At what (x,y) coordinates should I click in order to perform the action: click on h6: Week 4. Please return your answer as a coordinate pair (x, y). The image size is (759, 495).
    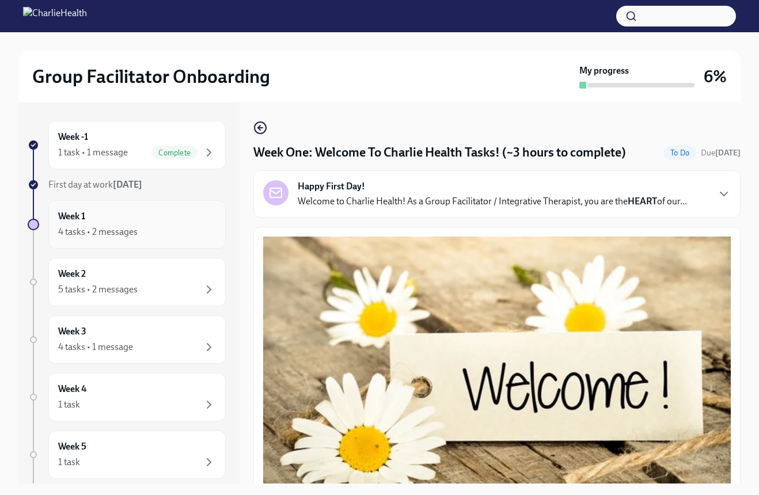
    Looking at the image, I should click on (72, 389).